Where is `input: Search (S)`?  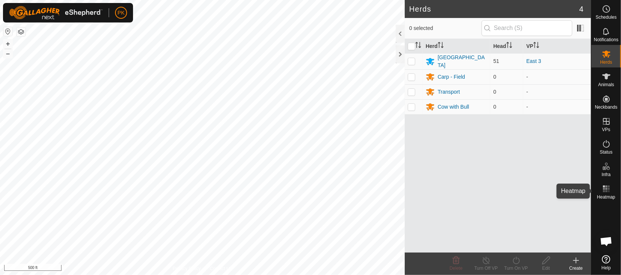
input: Search (S) is located at coordinates (527, 28).